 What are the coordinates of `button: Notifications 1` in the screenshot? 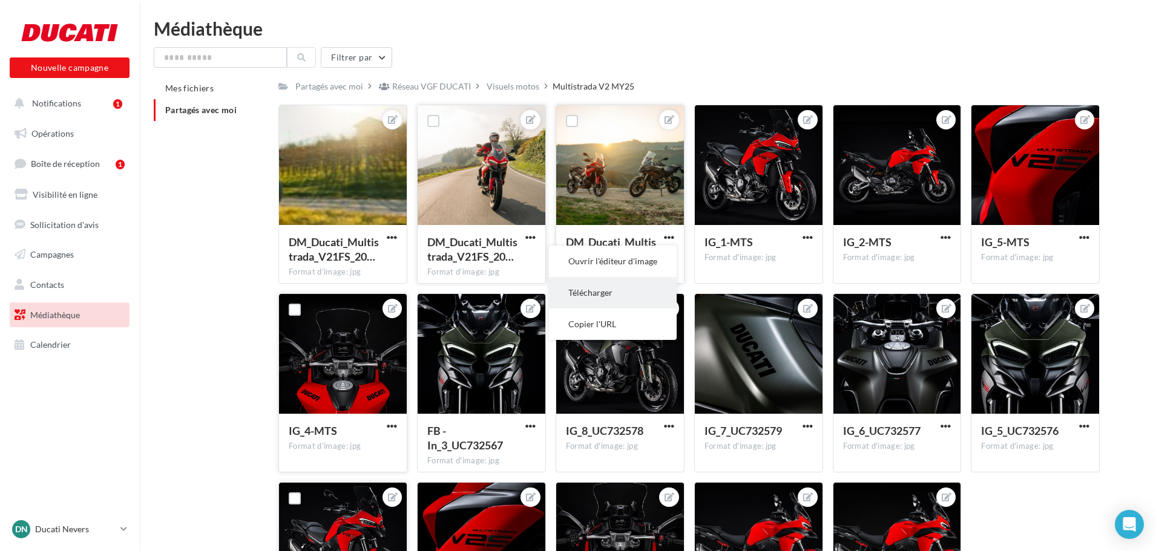 It's located at (67, 103).